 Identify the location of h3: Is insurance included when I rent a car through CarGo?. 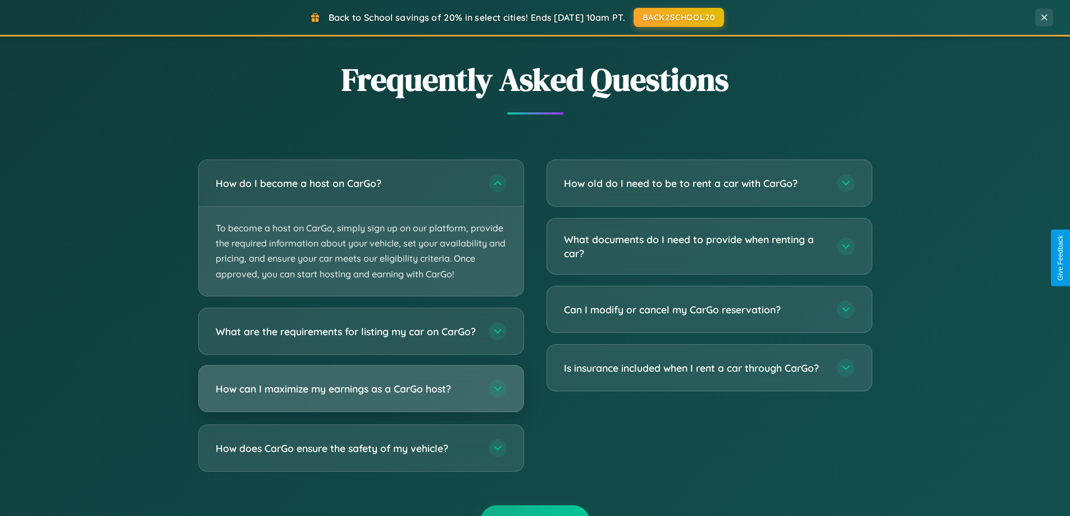
(695, 368).